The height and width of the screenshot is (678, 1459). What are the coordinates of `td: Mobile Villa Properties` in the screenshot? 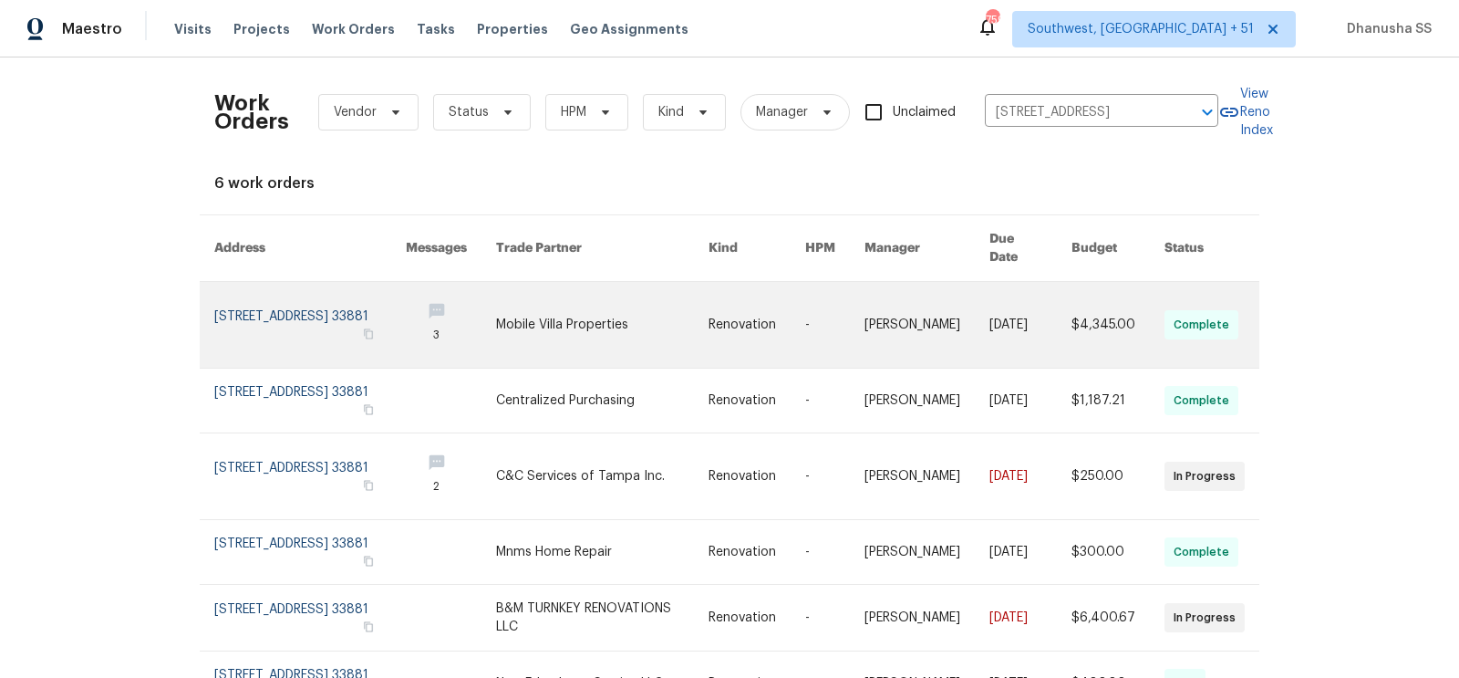 It's located at (587, 325).